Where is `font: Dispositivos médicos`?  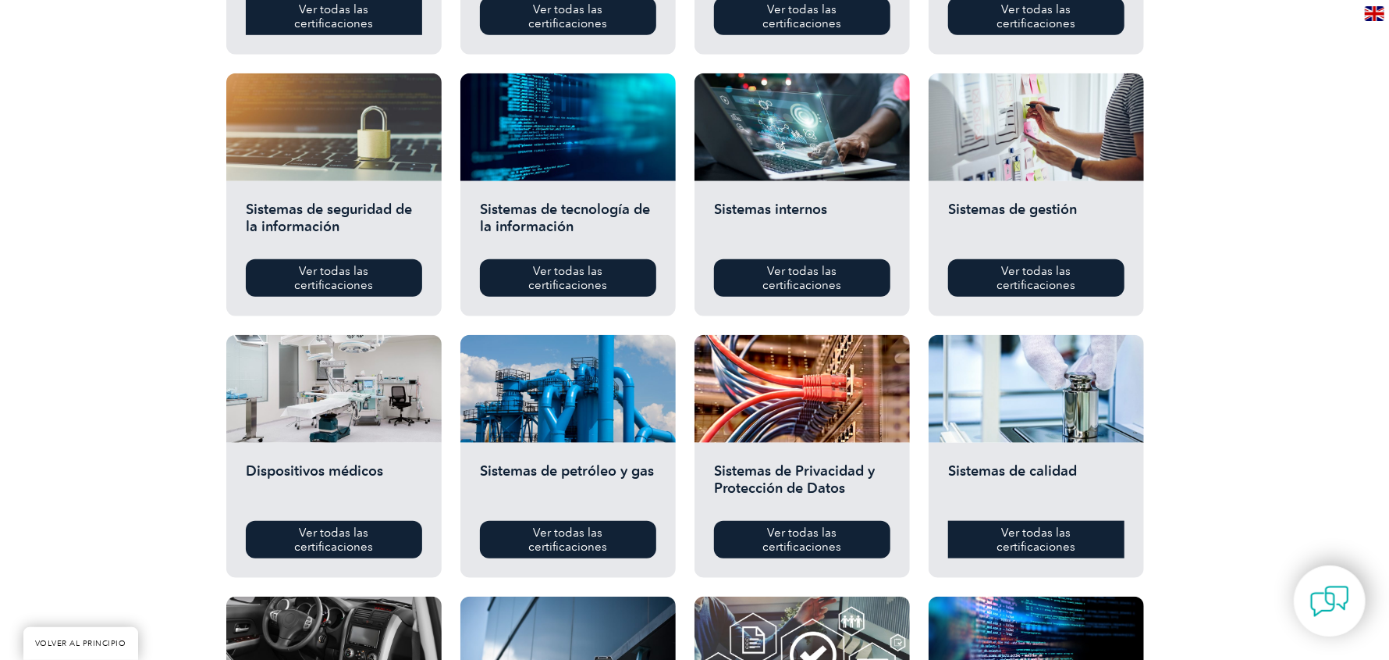 font: Dispositivos médicos is located at coordinates (315, 471).